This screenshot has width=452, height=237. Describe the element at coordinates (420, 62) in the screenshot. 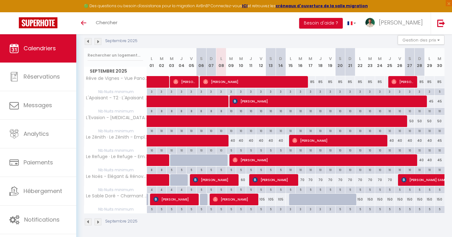

I see `th: 28` at that location.